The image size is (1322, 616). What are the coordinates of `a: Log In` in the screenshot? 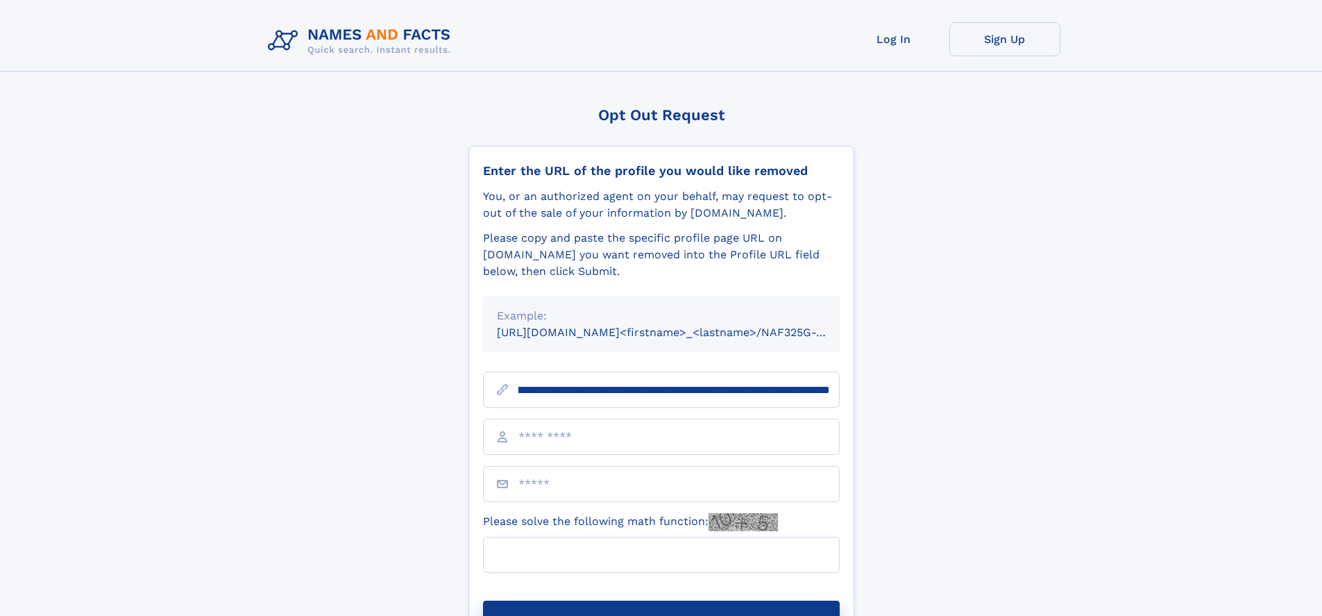 It's located at (894, 39).